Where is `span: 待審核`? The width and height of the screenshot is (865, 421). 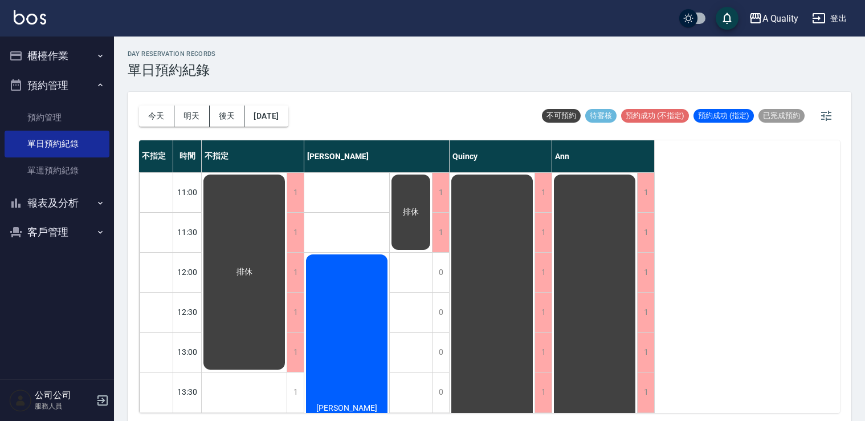 span: 待審核 is located at coordinates (601, 116).